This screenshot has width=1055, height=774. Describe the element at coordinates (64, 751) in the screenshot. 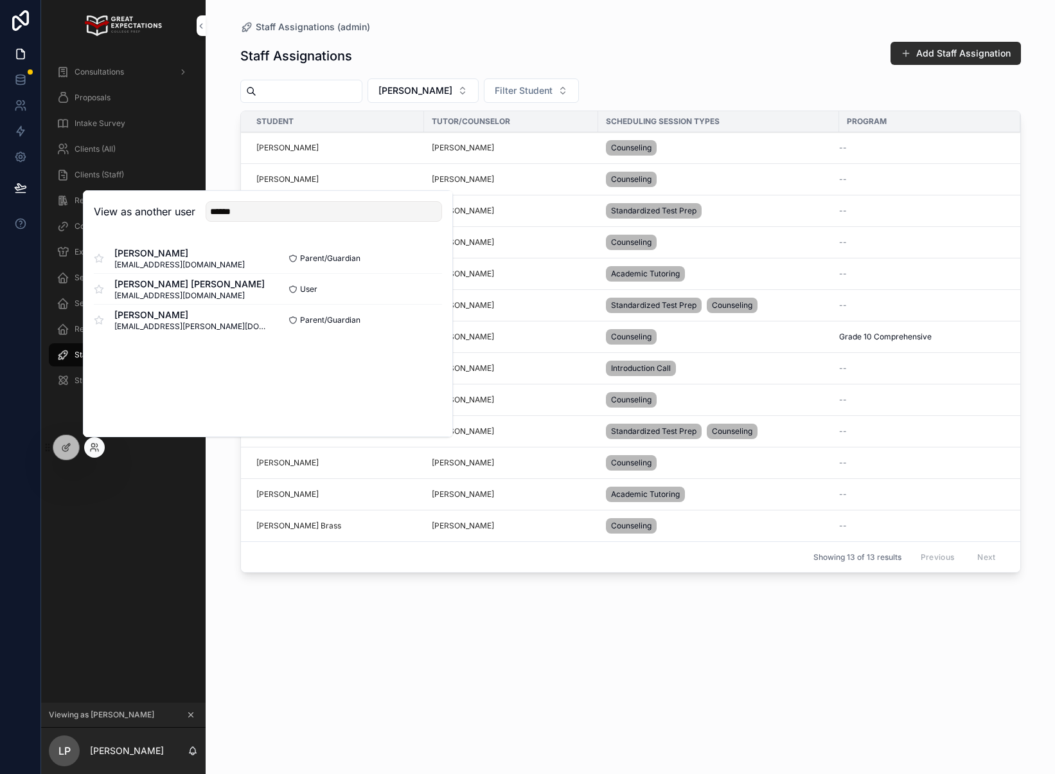

I see `span: LP` at that location.